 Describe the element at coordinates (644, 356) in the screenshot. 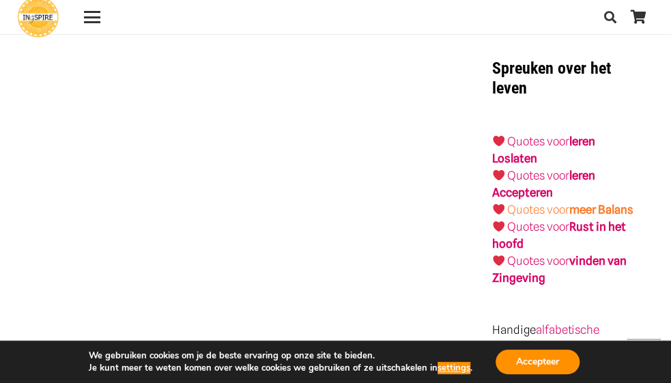

I see `a: Terug naar top` at that location.